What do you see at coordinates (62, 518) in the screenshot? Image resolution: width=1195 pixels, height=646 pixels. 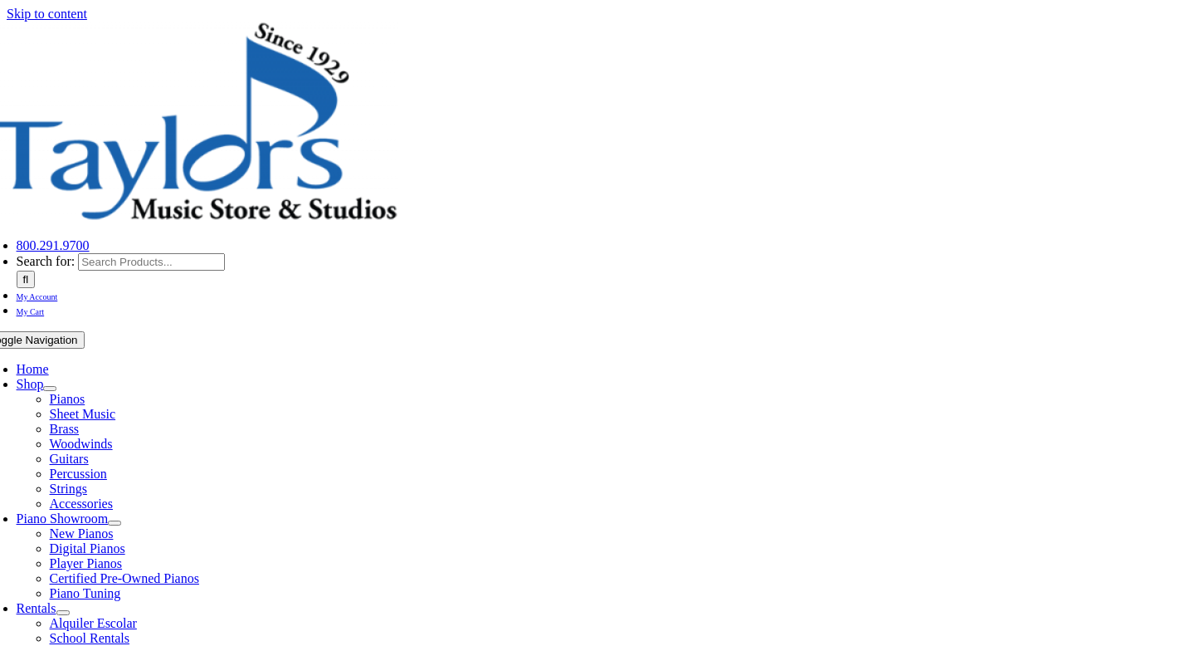 I see `a: Piano Showroom` at bounding box center [62, 518].